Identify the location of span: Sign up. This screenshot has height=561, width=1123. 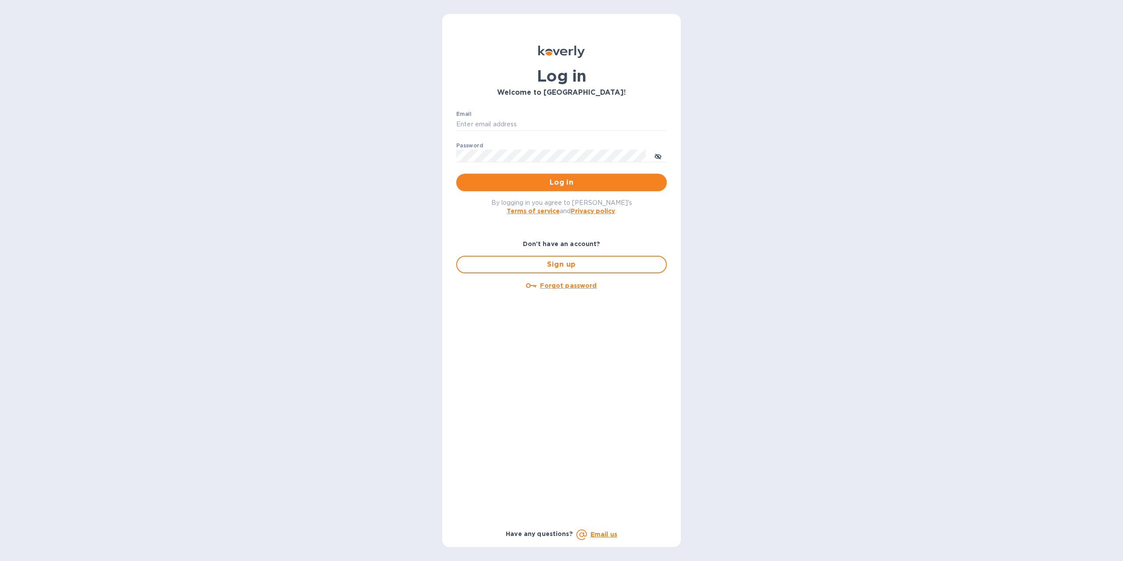
(562, 265).